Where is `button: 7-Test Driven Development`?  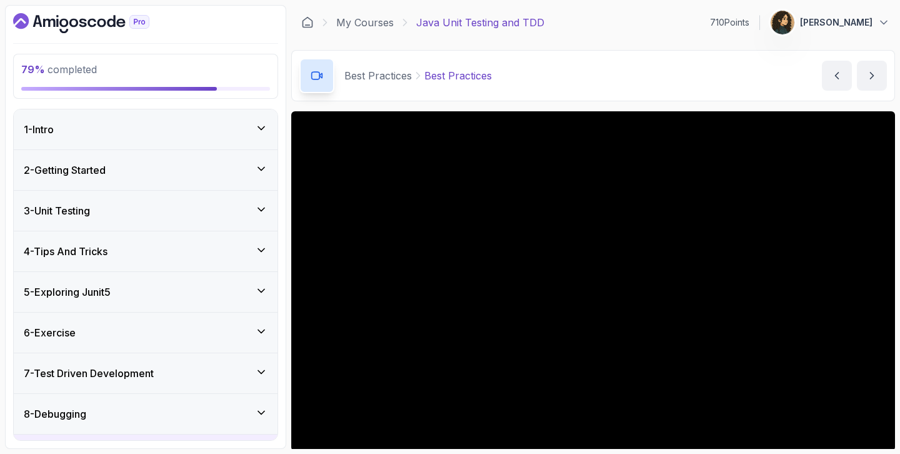
button: 7-Test Driven Development is located at coordinates (146, 373).